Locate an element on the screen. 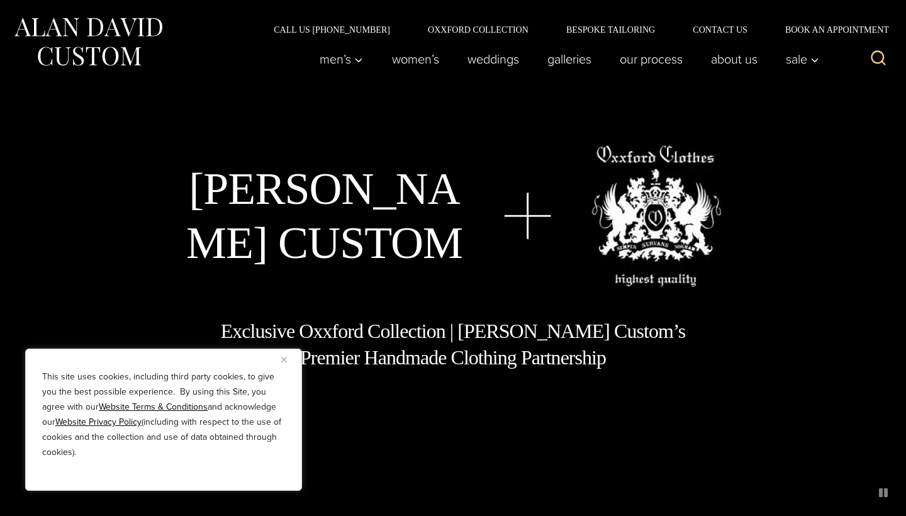 Image resolution: width=906 pixels, height=516 pixels. p: This site uses cookies, including third party cookies, to give you the best possible experience. ... is located at coordinates (164, 415).